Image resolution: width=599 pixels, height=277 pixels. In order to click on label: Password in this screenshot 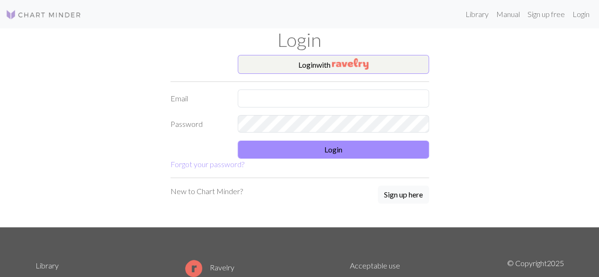, I will do `click(199, 124)`.